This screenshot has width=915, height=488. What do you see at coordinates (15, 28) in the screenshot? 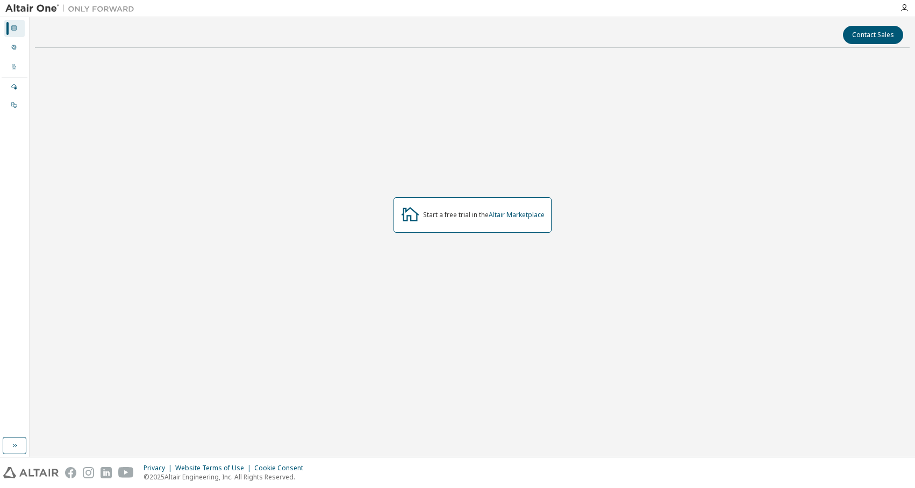
I see `div: Dashboard` at bounding box center [15, 28].